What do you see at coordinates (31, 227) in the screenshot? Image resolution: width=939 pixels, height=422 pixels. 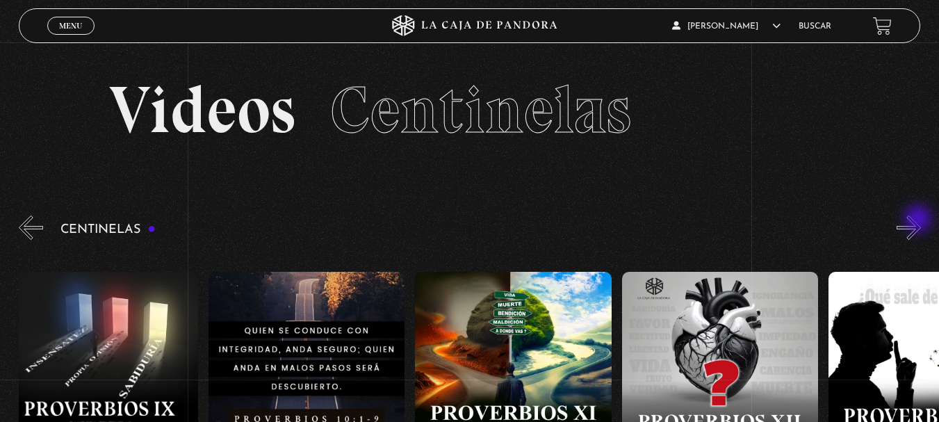 I see `button: Previous` at bounding box center [31, 227].